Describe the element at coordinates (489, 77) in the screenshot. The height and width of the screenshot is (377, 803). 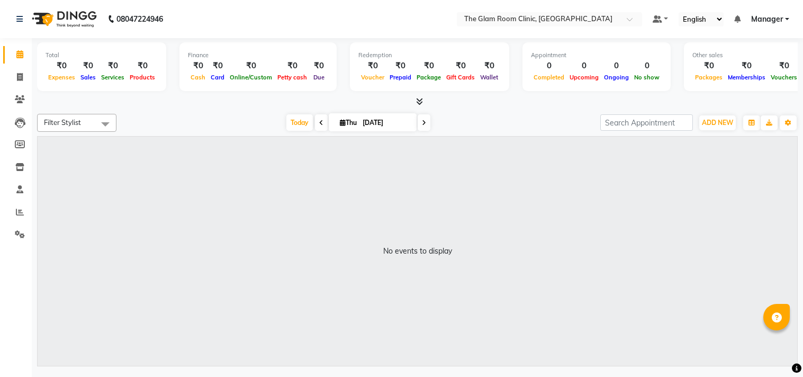
I see `span: Wallet` at that location.